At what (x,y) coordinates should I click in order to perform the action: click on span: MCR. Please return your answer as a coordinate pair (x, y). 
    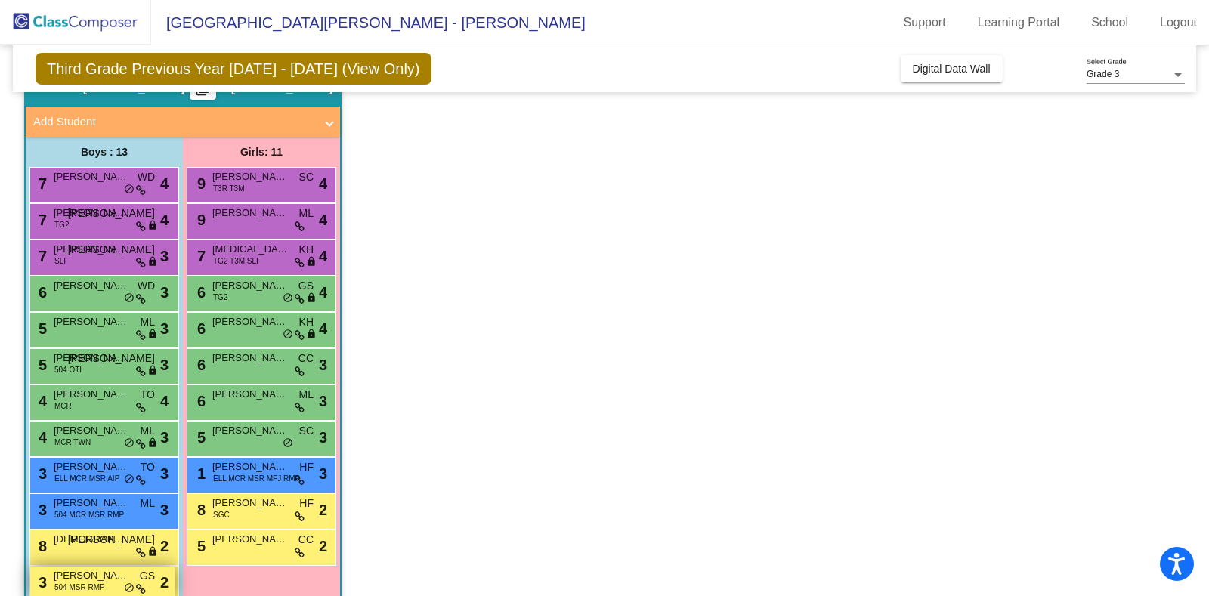
    Looking at the image, I should click on (63, 406).